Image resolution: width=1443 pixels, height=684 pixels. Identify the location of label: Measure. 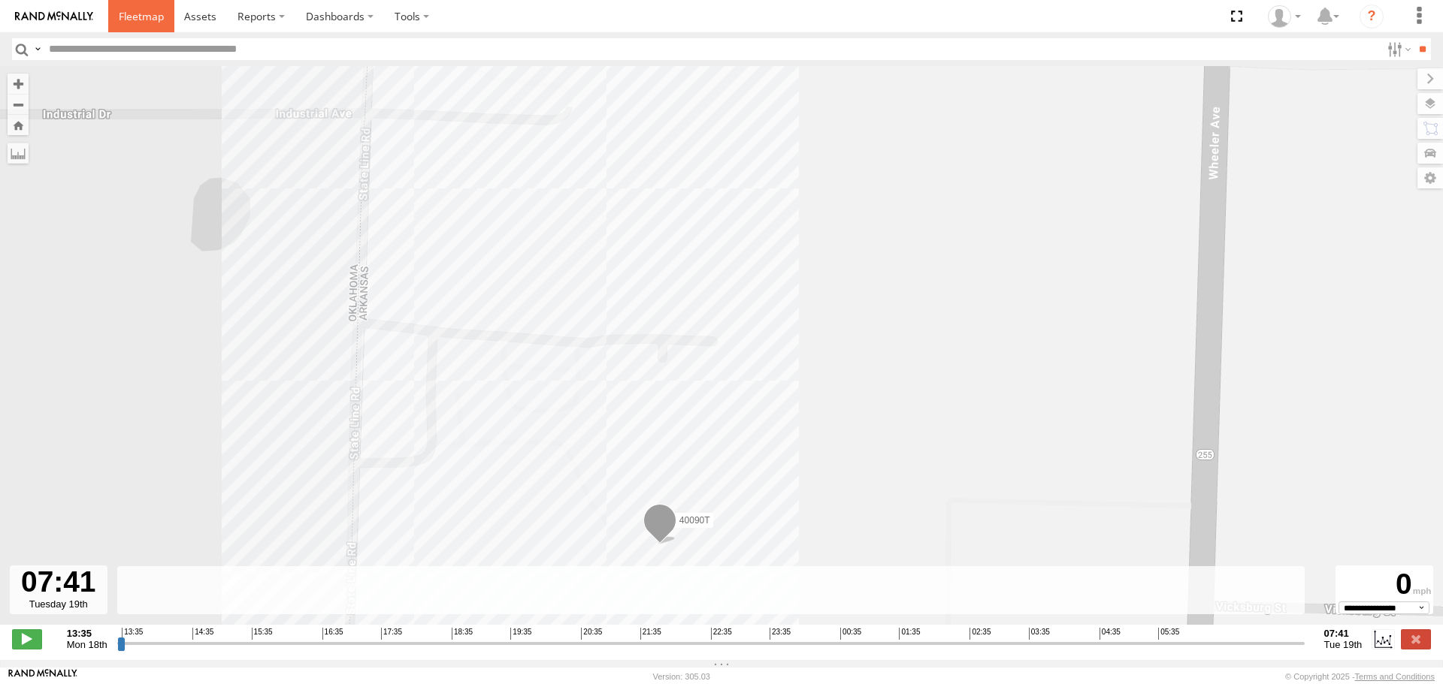
(18, 153).